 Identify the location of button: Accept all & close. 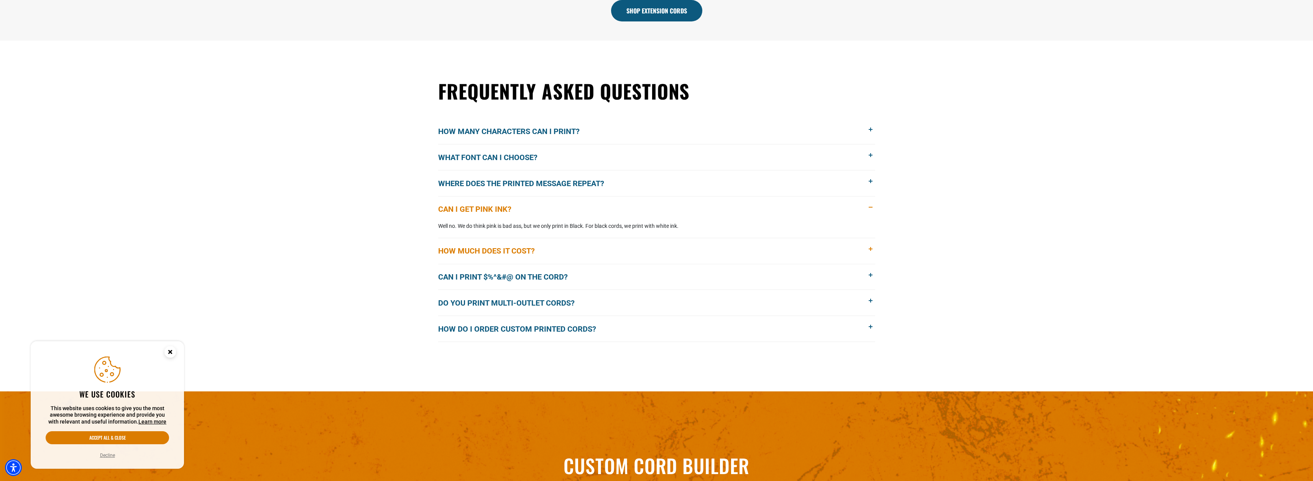
(107, 438).